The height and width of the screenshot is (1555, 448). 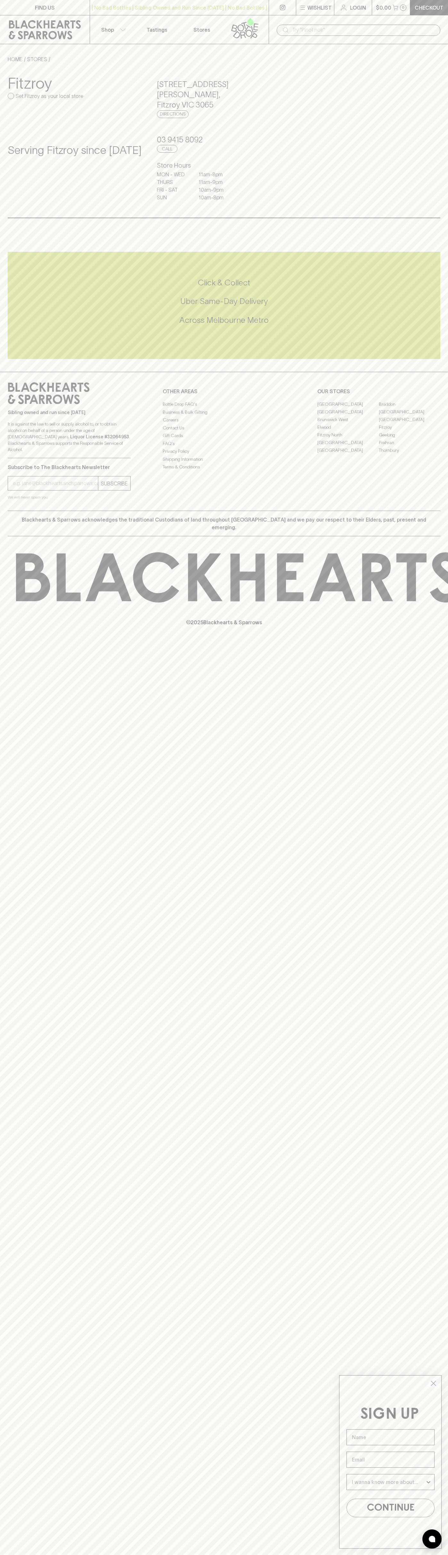 I want to click on input: Try "Pinot noir", so click(x=363, y=30).